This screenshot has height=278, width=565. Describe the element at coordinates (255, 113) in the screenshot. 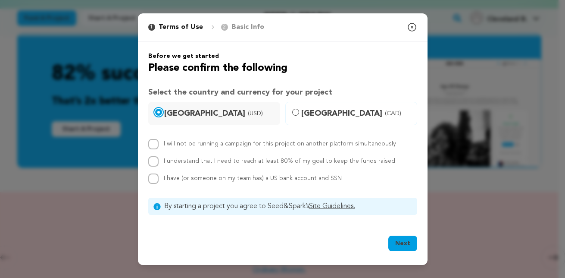

I see `span: (USD)` at that location.